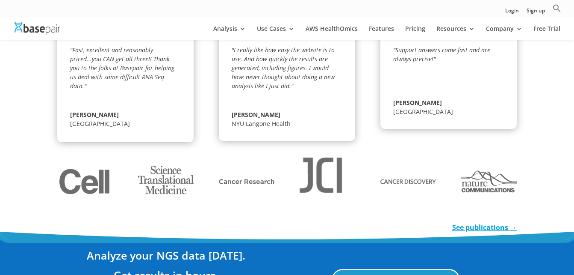 The height and width of the screenshot is (275, 574). I want to click on svg: Search, so click(557, 8).